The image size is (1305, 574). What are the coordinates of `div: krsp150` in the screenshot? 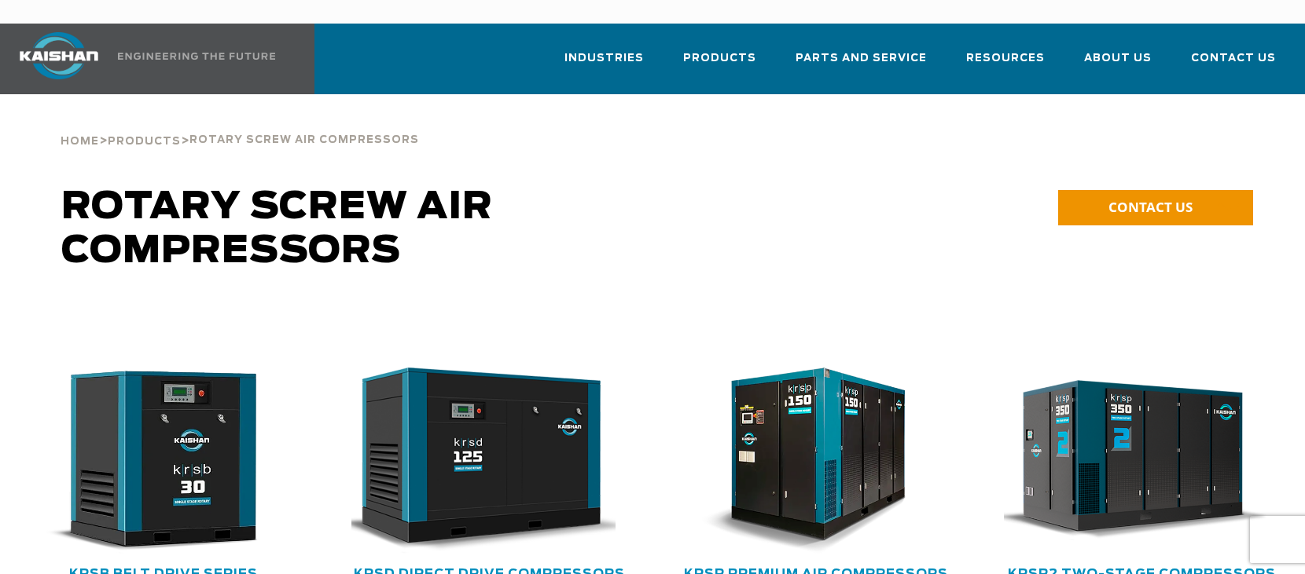 It's located at (815, 461).